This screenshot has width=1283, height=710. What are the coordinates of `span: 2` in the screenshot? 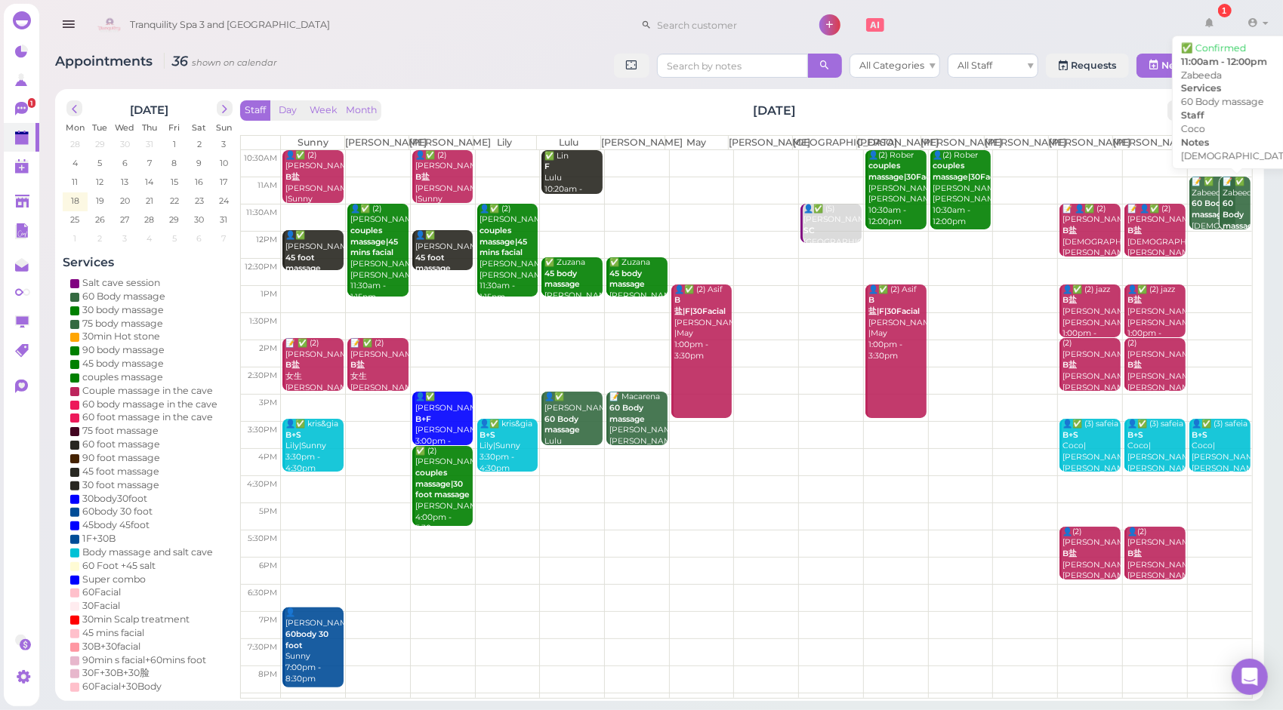 It's located at (100, 239).